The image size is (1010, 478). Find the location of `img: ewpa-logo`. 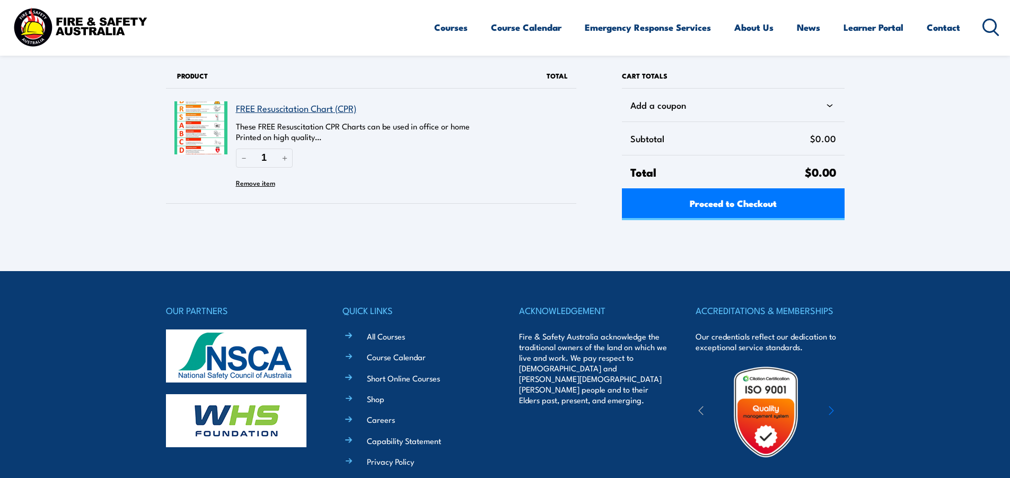

img: ewpa-logo is located at coordinates (859, 411).